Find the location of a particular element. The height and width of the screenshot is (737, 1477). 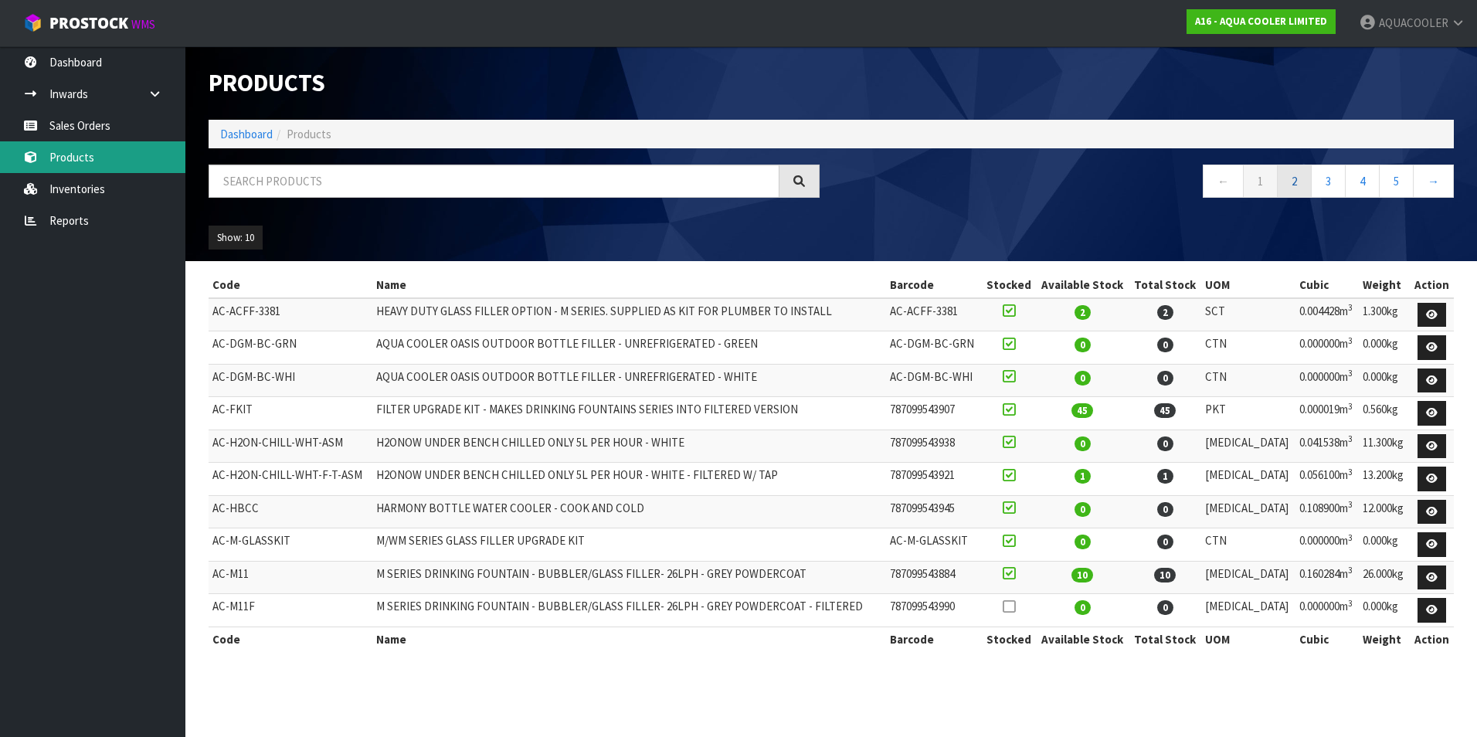

th: Cubic is located at coordinates (1327, 639).